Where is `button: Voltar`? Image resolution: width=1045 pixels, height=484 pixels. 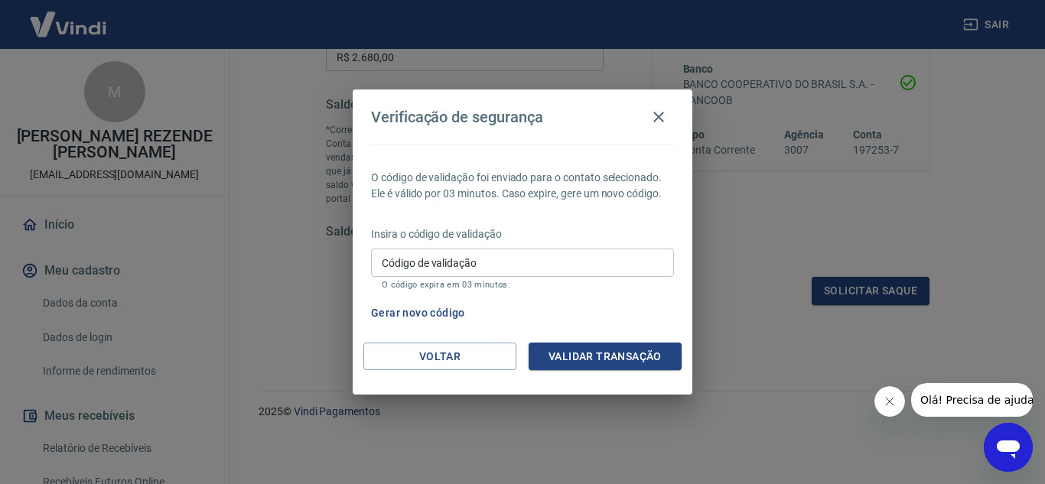 button: Voltar is located at coordinates (440, 356).